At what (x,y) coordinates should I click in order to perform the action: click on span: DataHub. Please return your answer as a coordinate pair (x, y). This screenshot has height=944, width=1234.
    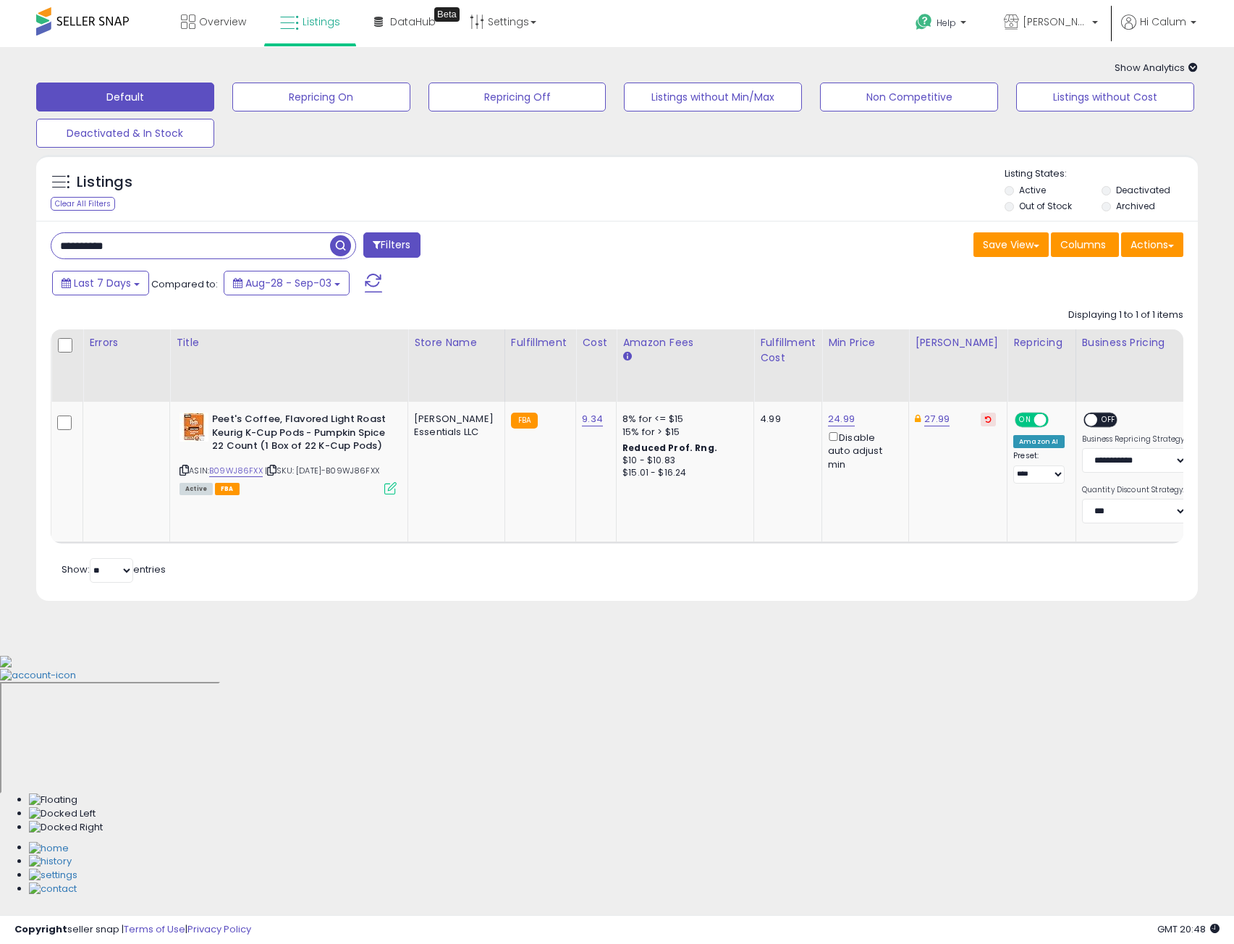
    Looking at the image, I should click on (413, 22).